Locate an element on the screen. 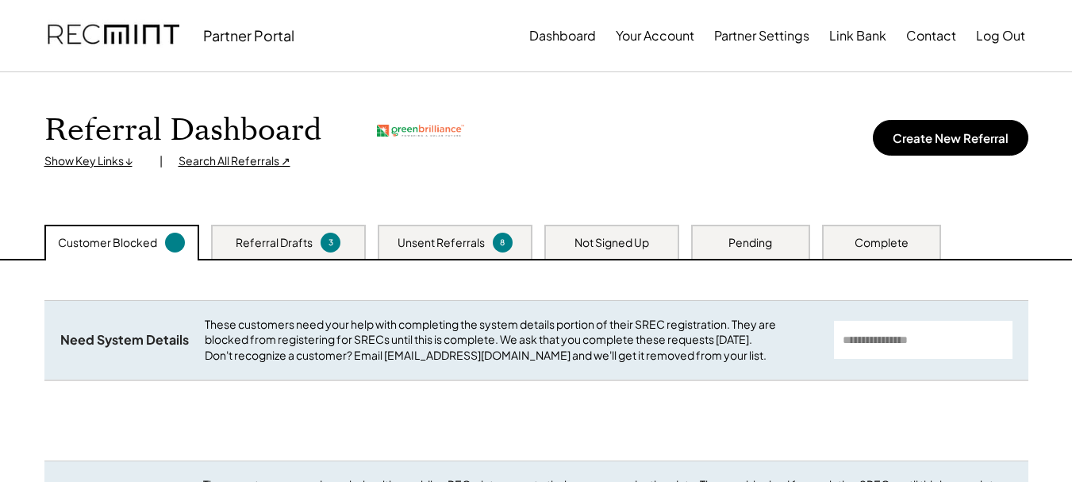 This screenshot has width=1072, height=482. div: 3 is located at coordinates (330, 242).